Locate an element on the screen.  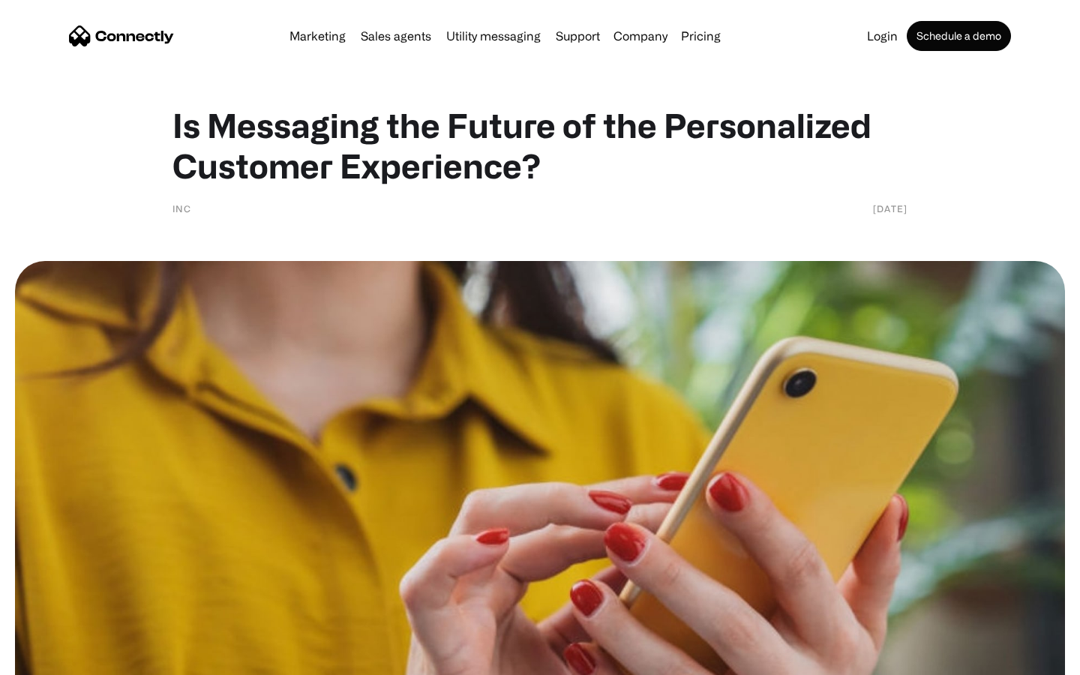
a: Utility messaging is located at coordinates (493, 36).